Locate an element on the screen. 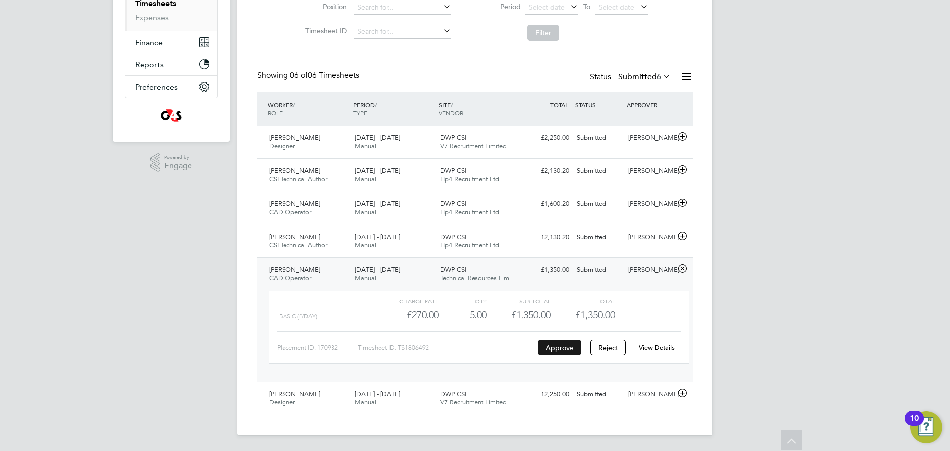 The image size is (950, 451). div: 5.00 is located at coordinates (463, 315).